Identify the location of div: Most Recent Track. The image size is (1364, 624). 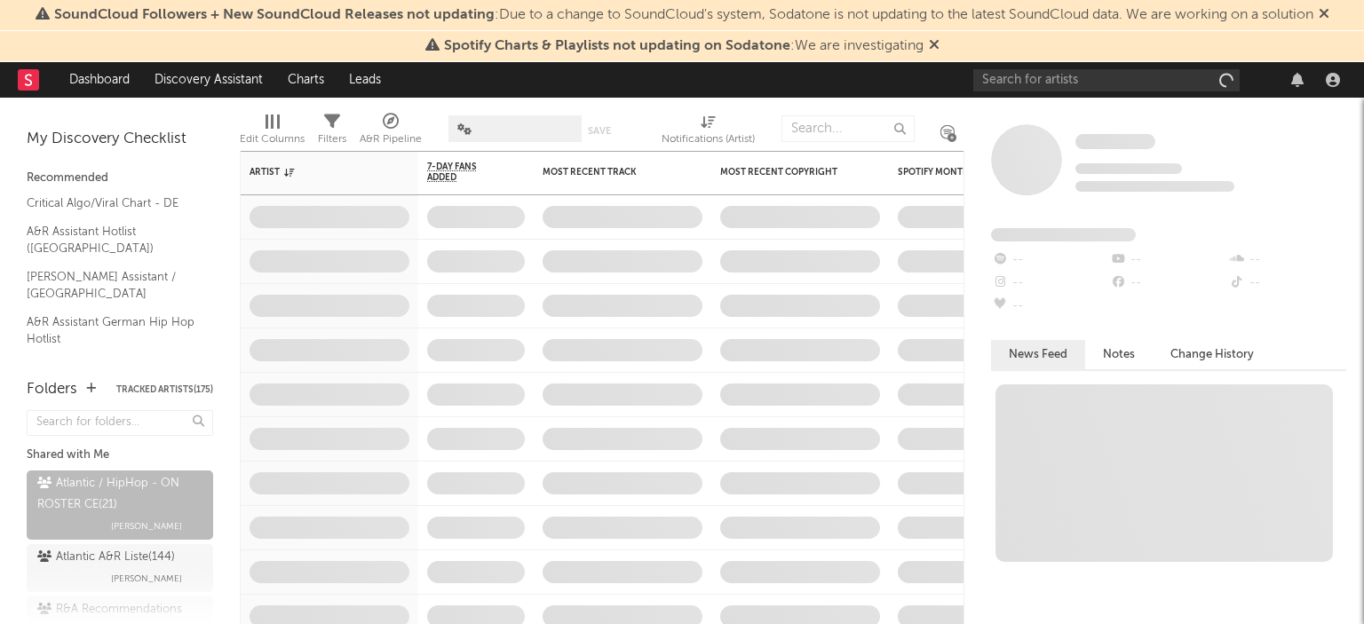
(609, 172).